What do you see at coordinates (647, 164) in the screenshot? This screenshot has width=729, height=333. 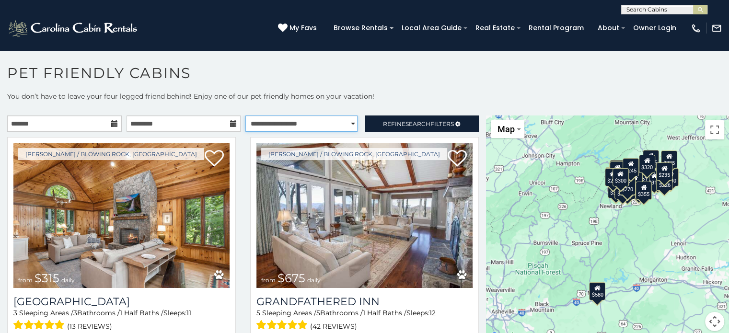 I see `div: $320` at bounding box center [647, 164].